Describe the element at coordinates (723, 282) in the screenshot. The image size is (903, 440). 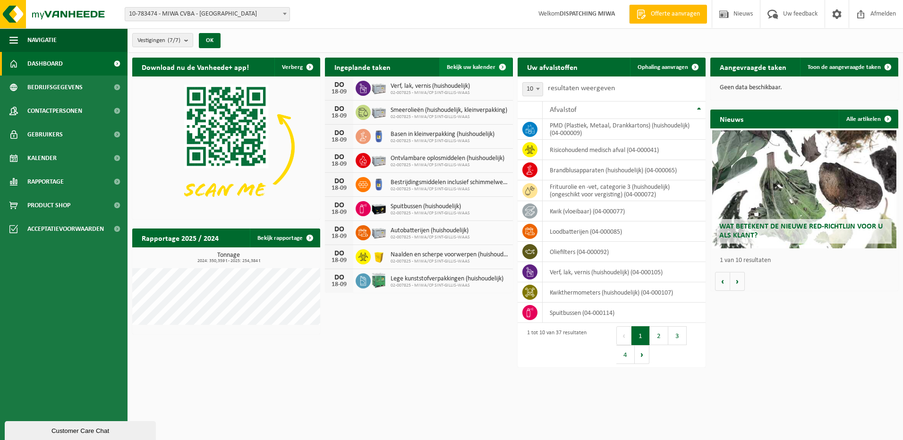
I see `button: Vorige` at that location.